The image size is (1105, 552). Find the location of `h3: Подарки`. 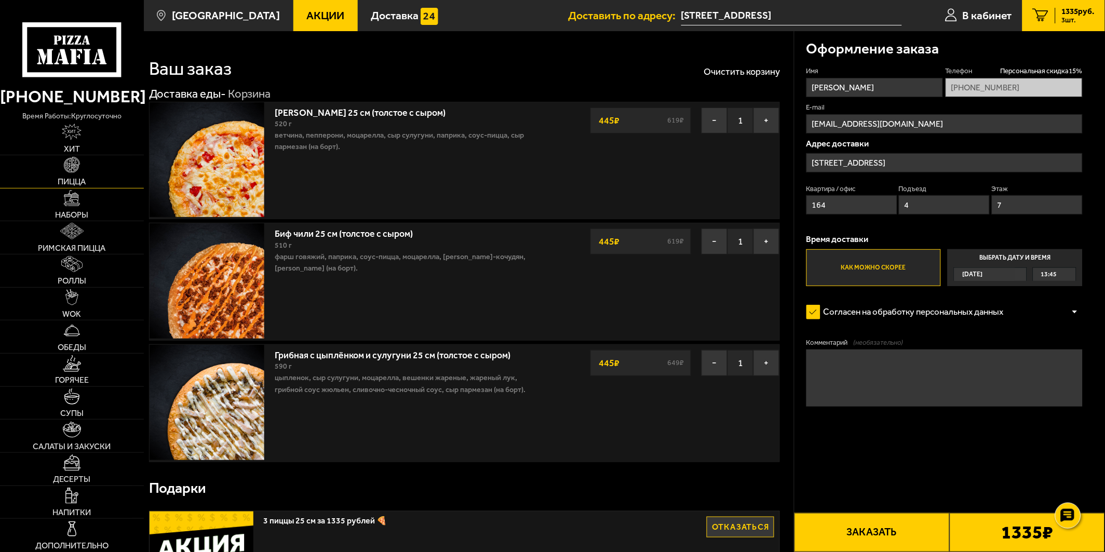

h3: Подарки is located at coordinates (178, 488).